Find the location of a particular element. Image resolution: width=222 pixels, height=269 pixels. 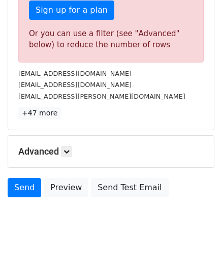

a: Send Test Email is located at coordinates (130, 188).